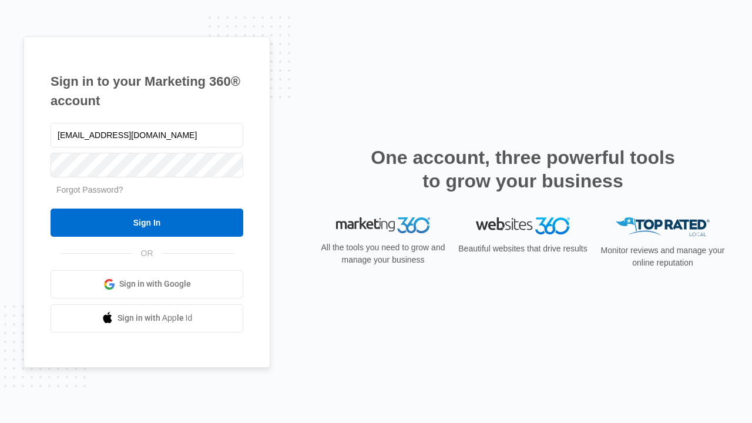  What do you see at coordinates (663, 257) in the screenshot?
I see `p: Monitor reviews and manage your online reputation` at bounding box center [663, 257].